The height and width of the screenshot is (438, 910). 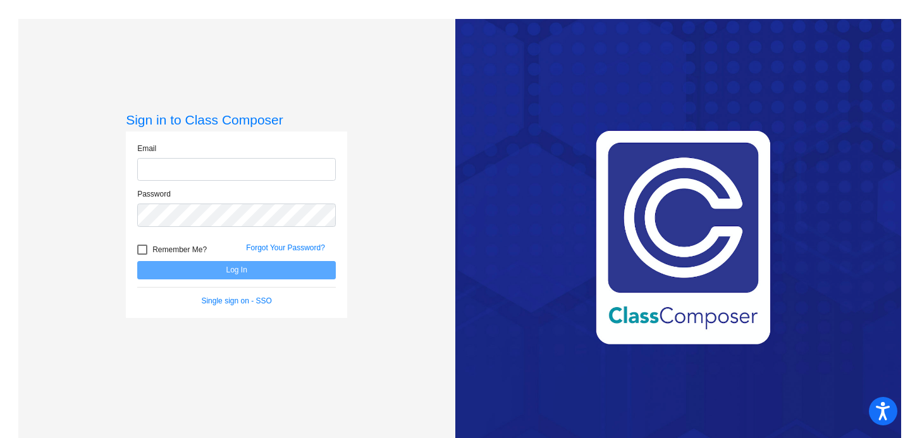 What do you see at coordinates (236, 120) in the screenshot?
I see `h3: Sign in to Class Composer` at bounding box center [236, 120].